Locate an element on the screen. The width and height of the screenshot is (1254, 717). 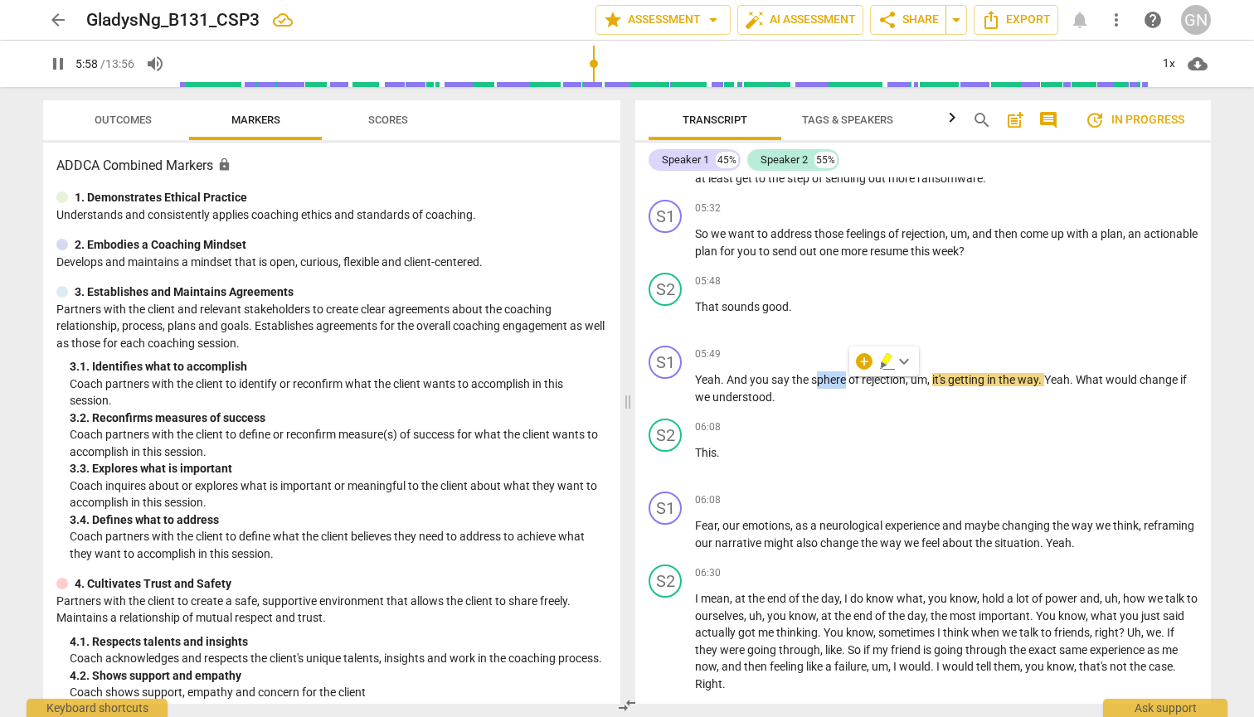
span: neurological is located at coordinates (852, 526).